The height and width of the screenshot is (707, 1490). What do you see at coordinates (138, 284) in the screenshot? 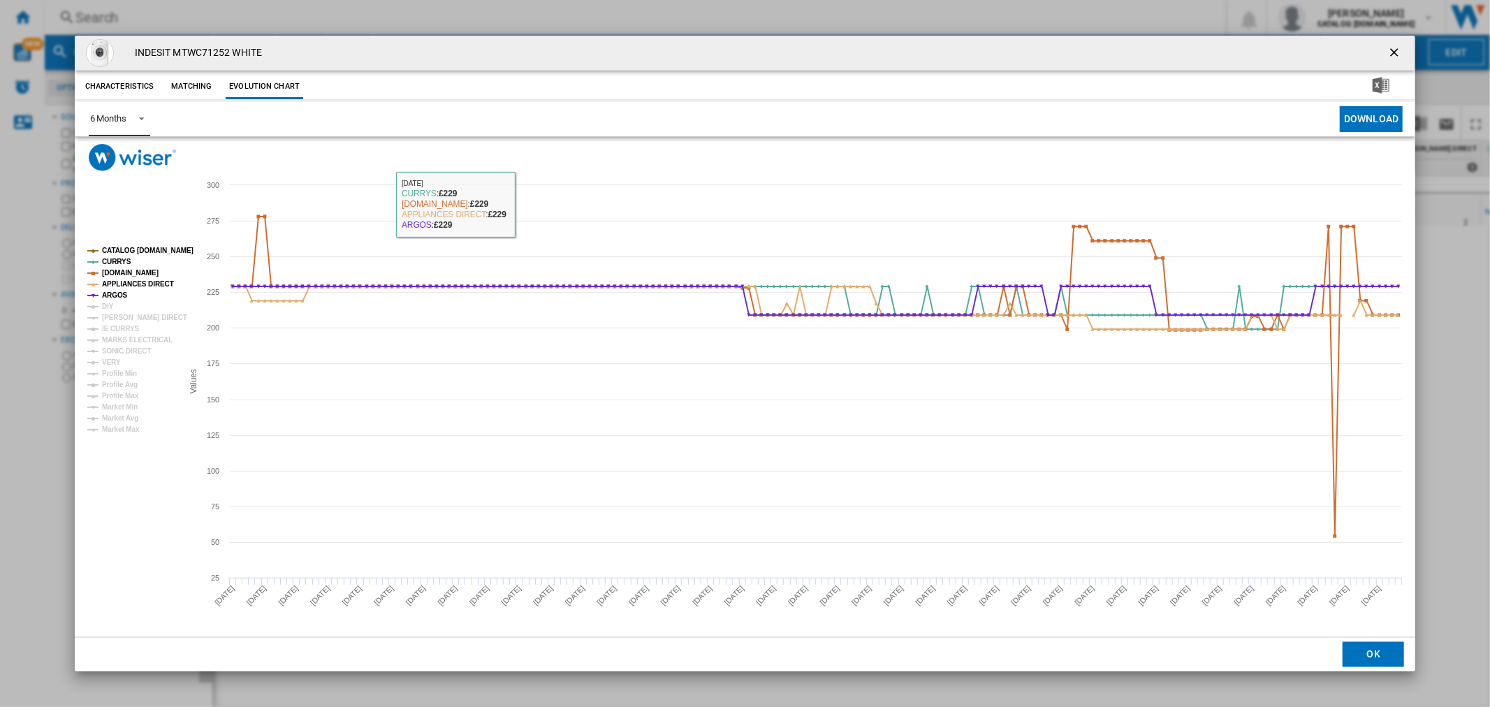
I see `tspan: APPLIANCES DIRECT` at bounding box center [138, 284].